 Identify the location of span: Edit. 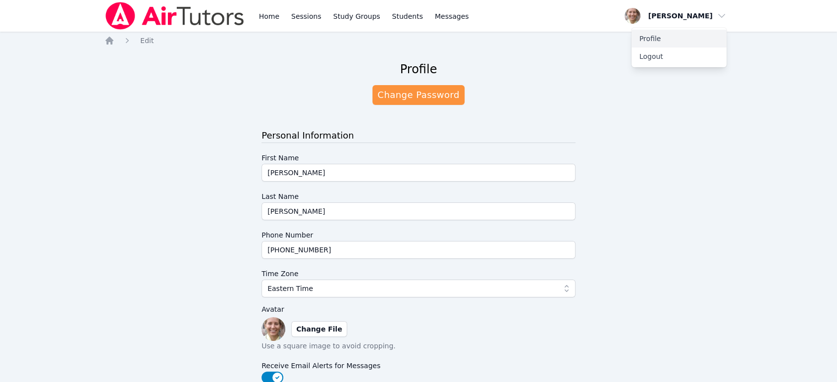
(147, 41).